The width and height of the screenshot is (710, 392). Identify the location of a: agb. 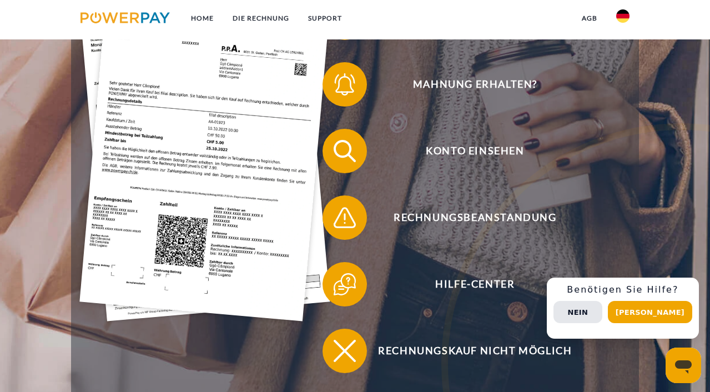
(590, 18).